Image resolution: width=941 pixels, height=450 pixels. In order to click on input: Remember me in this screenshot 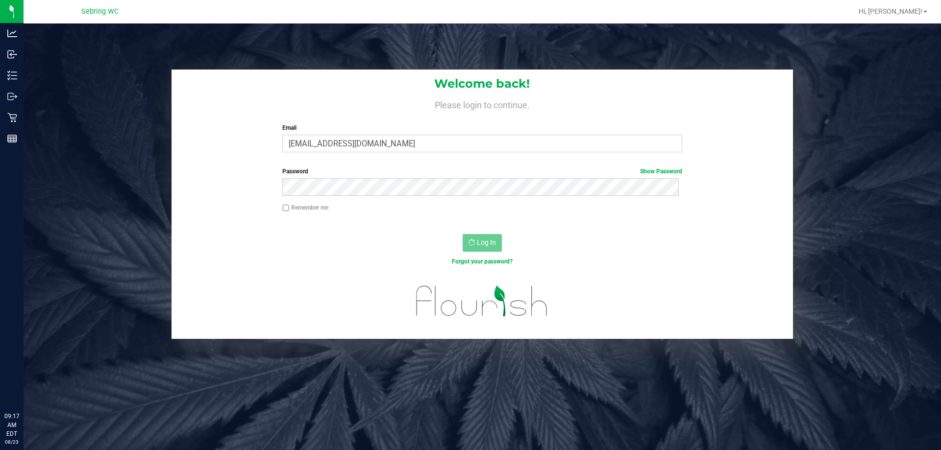, I will do `click(286, 208)`.